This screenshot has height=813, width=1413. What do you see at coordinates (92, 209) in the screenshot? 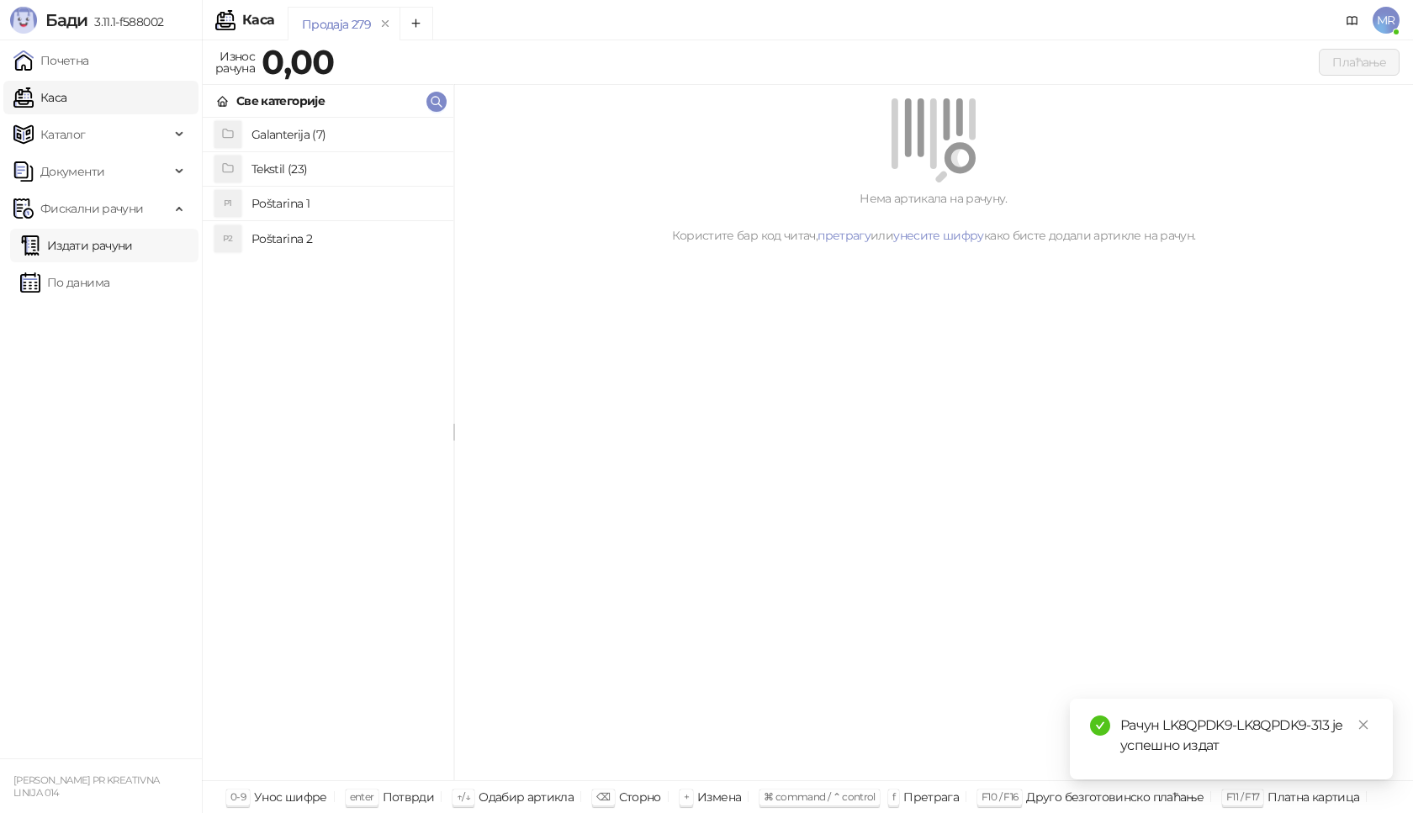
I see `span: Фискални рачуни` at bounding box center [92, 209].